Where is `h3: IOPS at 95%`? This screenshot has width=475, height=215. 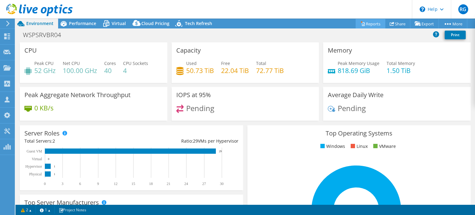 h3: IOPS at 95% is located at coordinates (193, 95).